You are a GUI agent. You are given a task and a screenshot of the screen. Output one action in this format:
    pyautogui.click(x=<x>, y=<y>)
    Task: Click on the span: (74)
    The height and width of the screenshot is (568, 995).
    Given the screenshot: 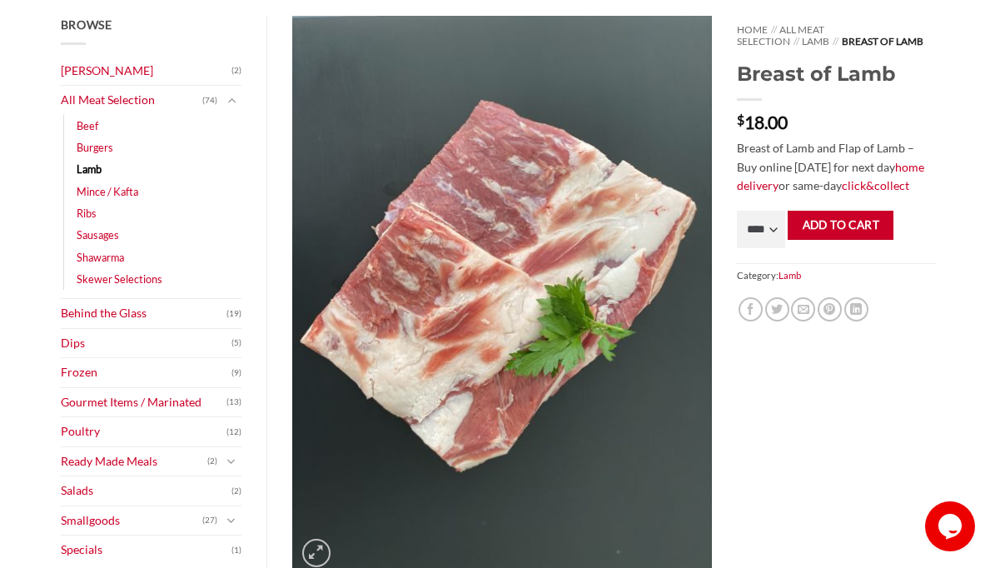 What is the action you would take?
    pyautogui.click(x=210, y=101)
    